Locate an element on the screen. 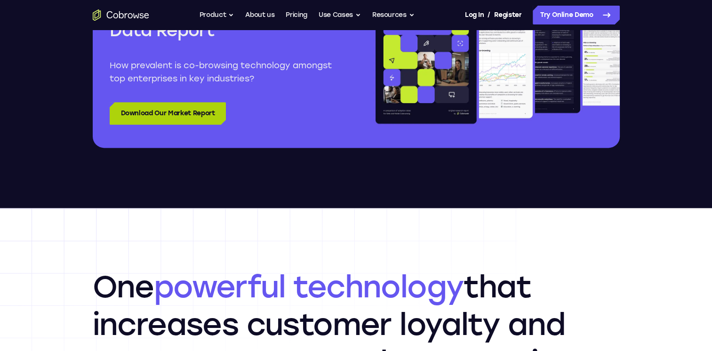 The height and width of the screenshot is (351, 712). button: Resources is located at coordinates (393, 15).